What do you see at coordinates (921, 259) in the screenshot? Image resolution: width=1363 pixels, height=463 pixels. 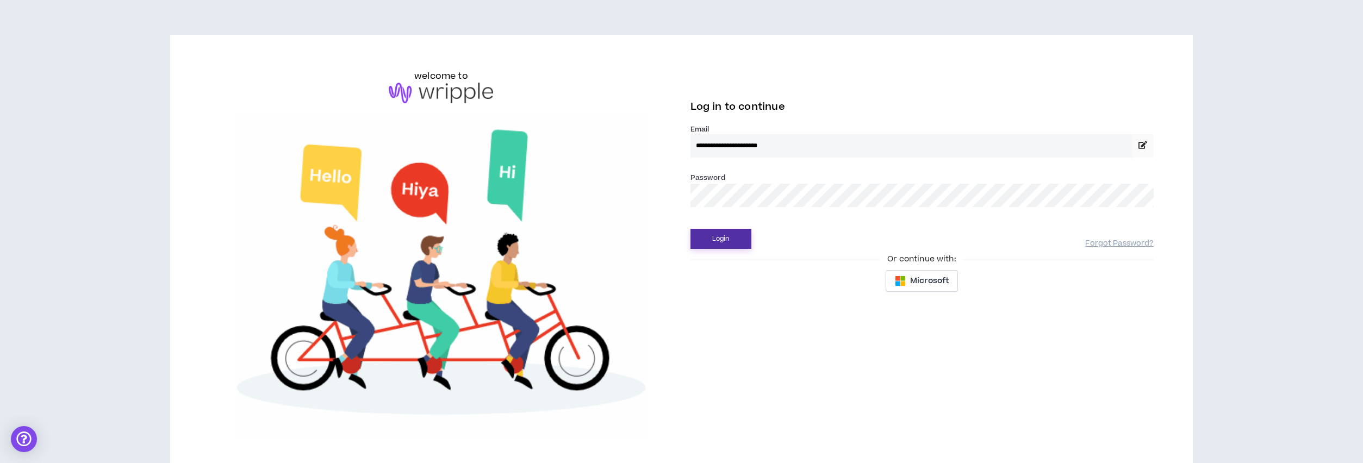 I see `span: Or continue with:` at bounding box center [921, 259].